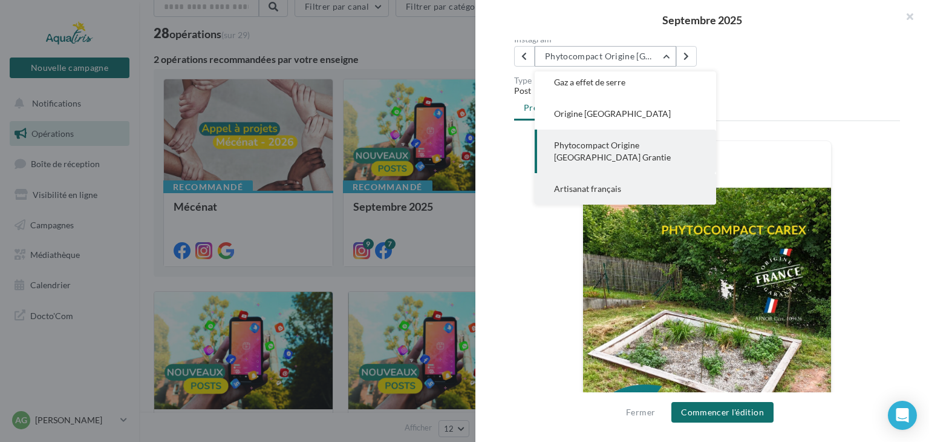  I want to click on span: Artisanat français, so click(587, 188).